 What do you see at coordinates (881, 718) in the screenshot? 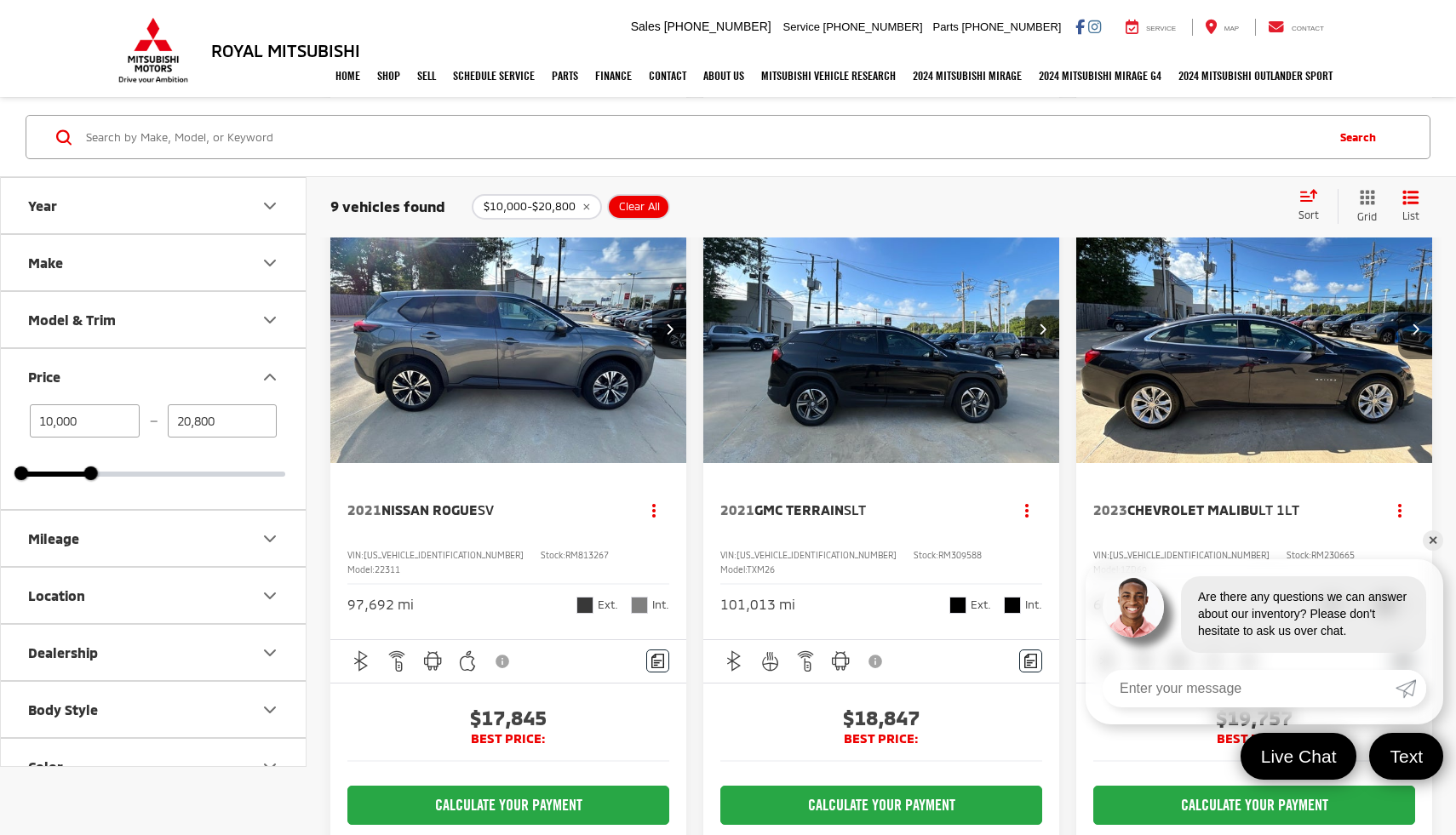
I see `span: $18,847` at bounding box center [881, 718].